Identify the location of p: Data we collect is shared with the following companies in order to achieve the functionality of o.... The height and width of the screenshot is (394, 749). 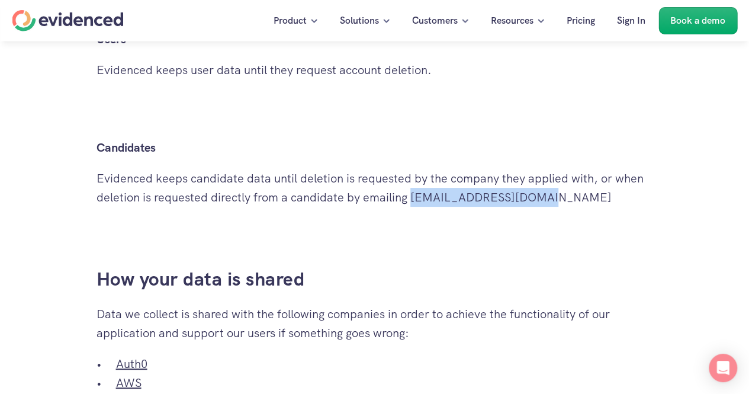
(375, 323).